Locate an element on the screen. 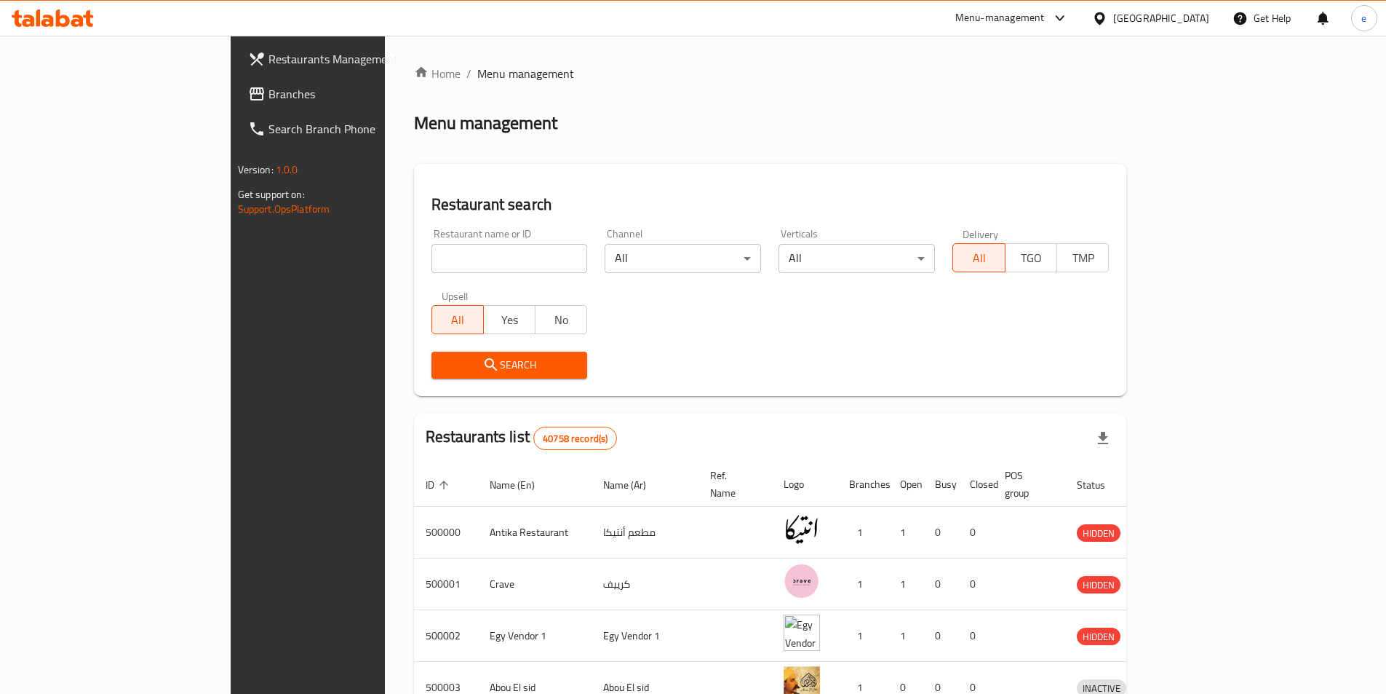 This screenshot has height=694, width=1386. label: Upsell is located at coordinates (455, 295).